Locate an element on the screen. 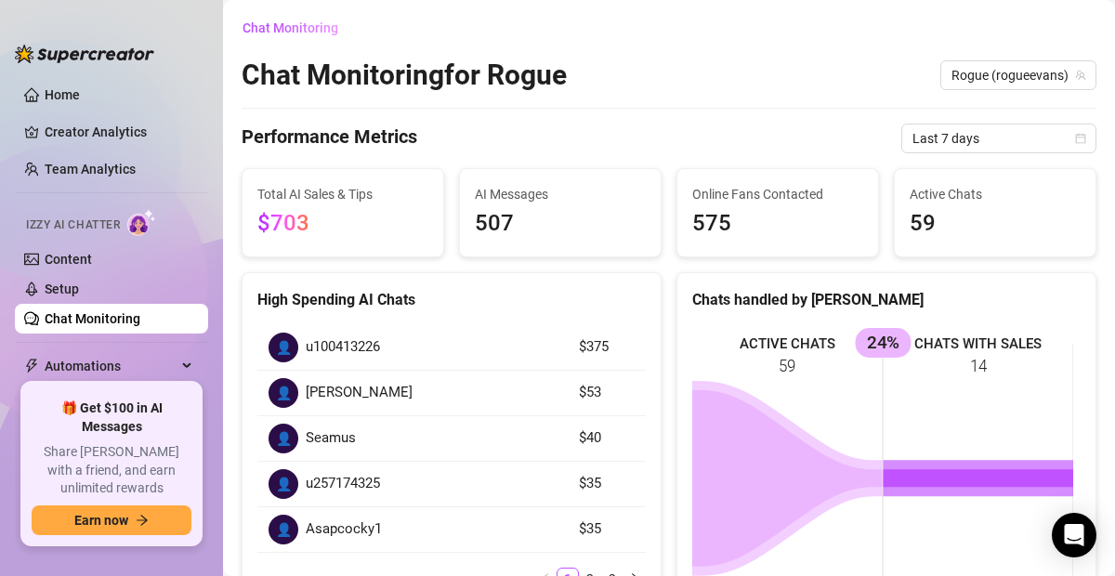  article: $40 is located at coordinates (607, 438).